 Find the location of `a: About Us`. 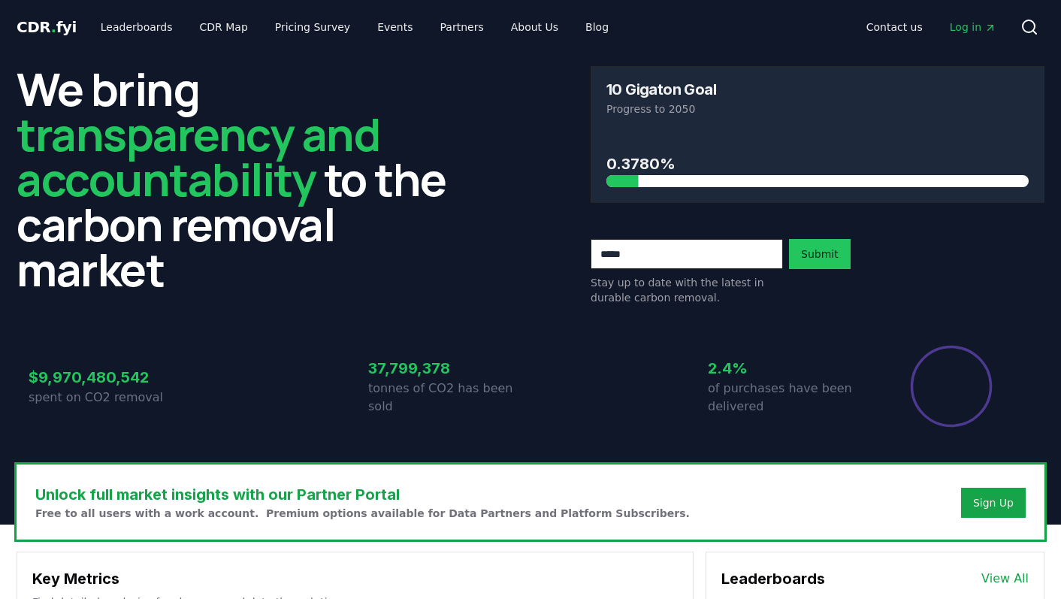

a: About Us is located at coordinates (534, 27).